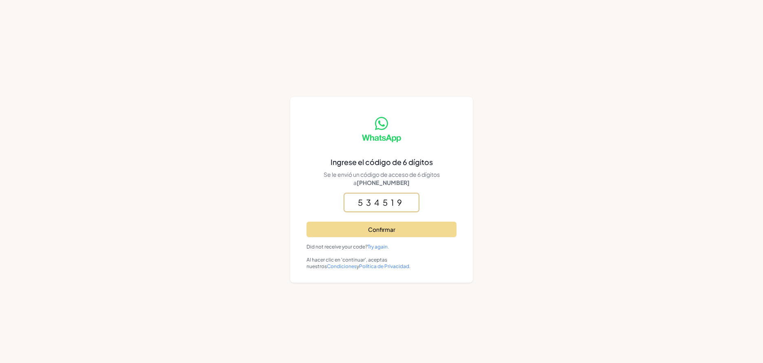 The height and width of the screenshot is (363, 763). What do you see at coordinates (341, 266) in the screenshot?
I see `a: Condiciones` at bounding box center [341, 266].